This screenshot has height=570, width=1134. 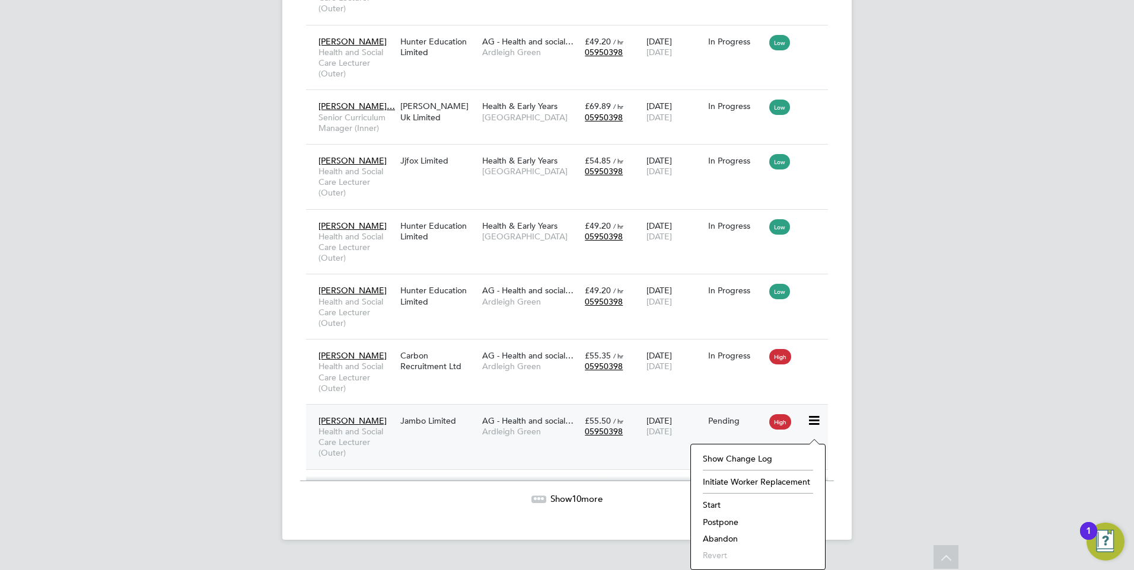 What do you see at coordinates (576, 499) in the screenshot?
I see `span: 10` at bounding box center [576, 499].